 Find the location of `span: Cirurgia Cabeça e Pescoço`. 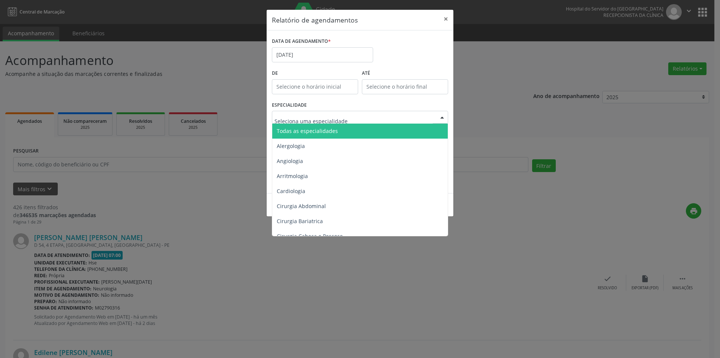

span: Cirurgia Cabeça e Pescoço is located at coordinates (310, 236).